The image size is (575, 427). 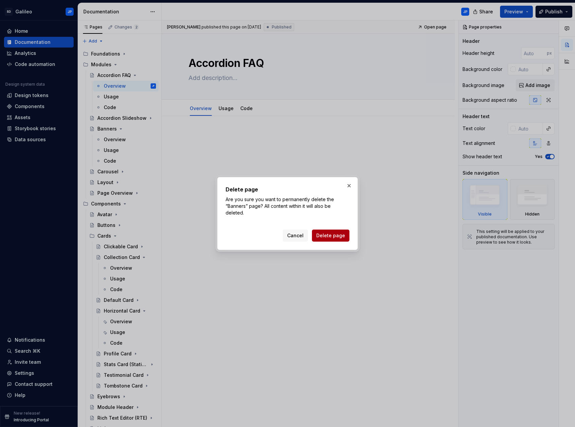 I want to click on span: Cancel, so click(x=295, y=236).